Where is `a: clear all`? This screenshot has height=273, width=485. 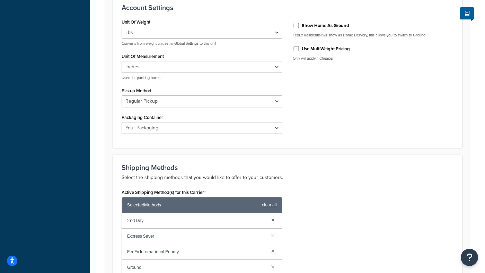
a: clear all is located at coordinates (269, 205).